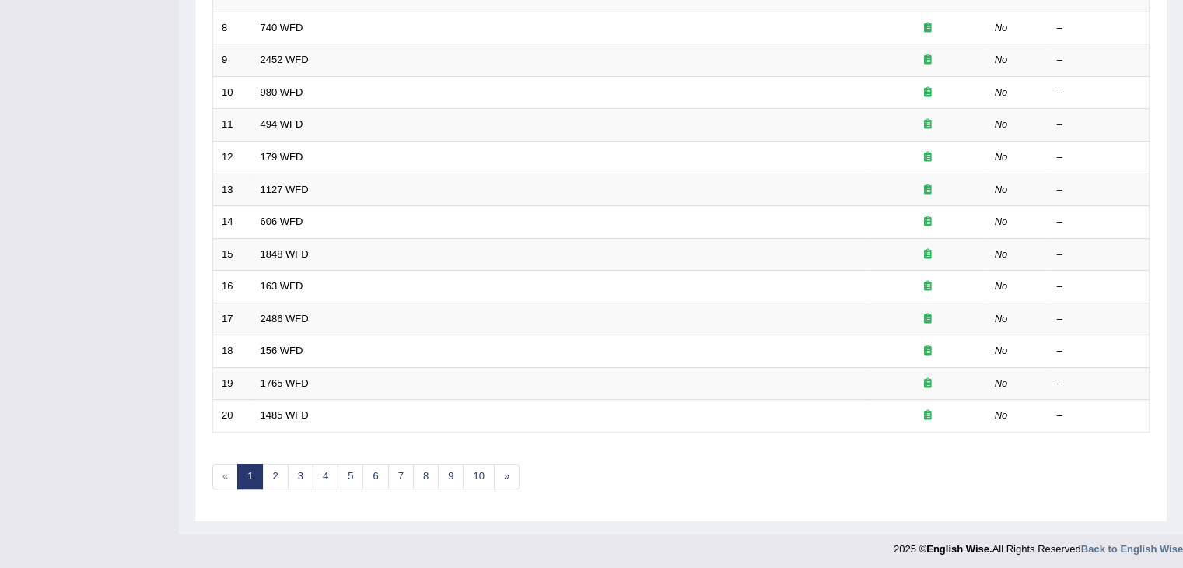  Describe the element at coordinates (282, 92) in the screenshot. I see `a: 980 WFD` at that location.